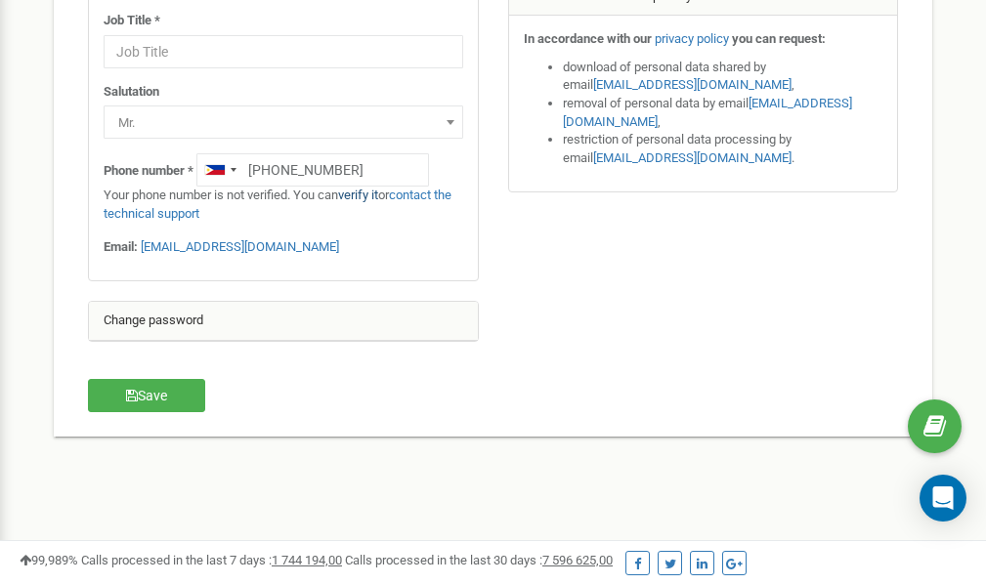 The width and height of the screenshot is (986, 585). Describe the element at coordinates (307, 560) in the screenshot. I see `u: 1 744 194,00` at that location.